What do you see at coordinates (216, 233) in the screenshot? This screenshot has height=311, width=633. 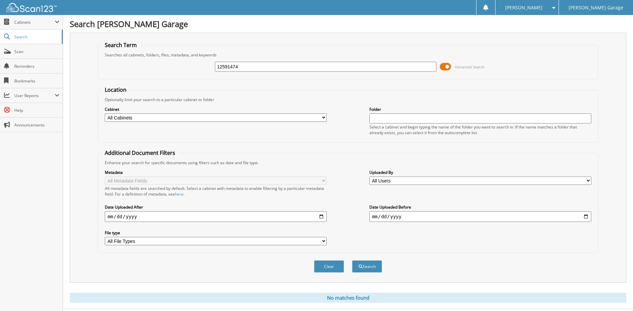 I see `label: File type` at bounding box center [216, 233].